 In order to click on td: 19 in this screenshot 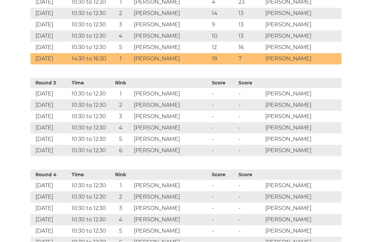, I will do `click(223, 59)`.